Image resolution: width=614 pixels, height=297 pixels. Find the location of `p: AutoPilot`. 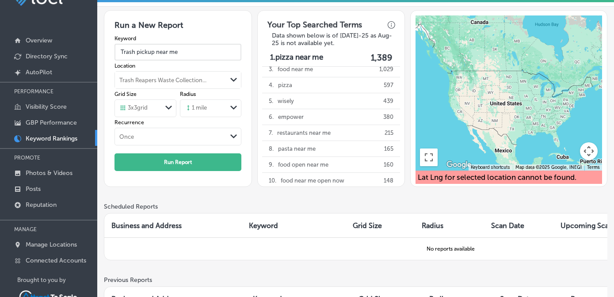

p: AutoPilot is located at coordinates (39, 72).